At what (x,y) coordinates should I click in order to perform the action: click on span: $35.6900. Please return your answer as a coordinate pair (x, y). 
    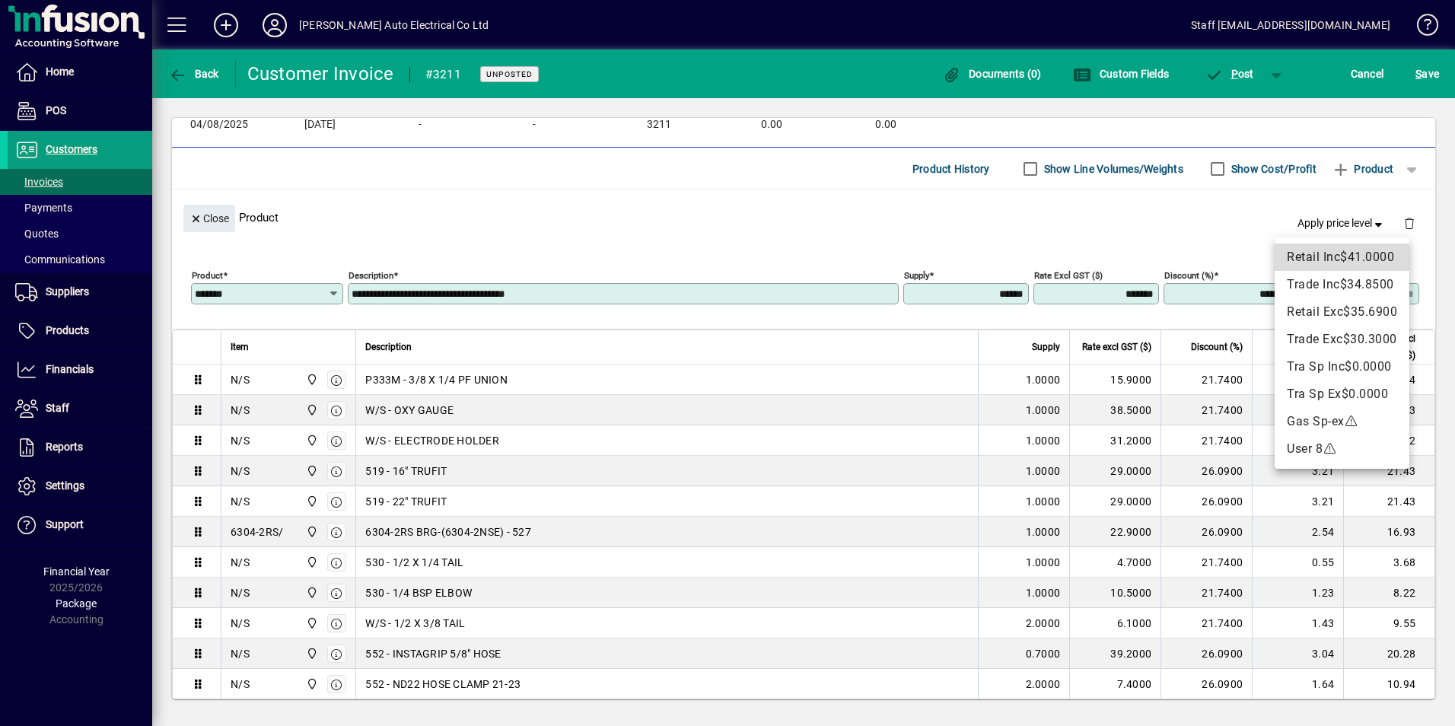
    Looking at the image, I should click on (1370, 311).